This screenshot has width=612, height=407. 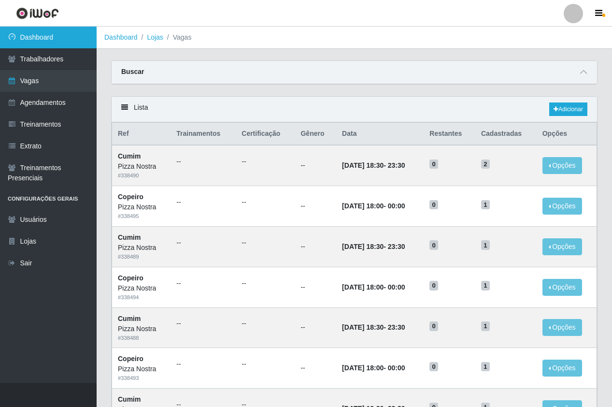 I want to click on th: Restantes, so click(x=449, y=134).